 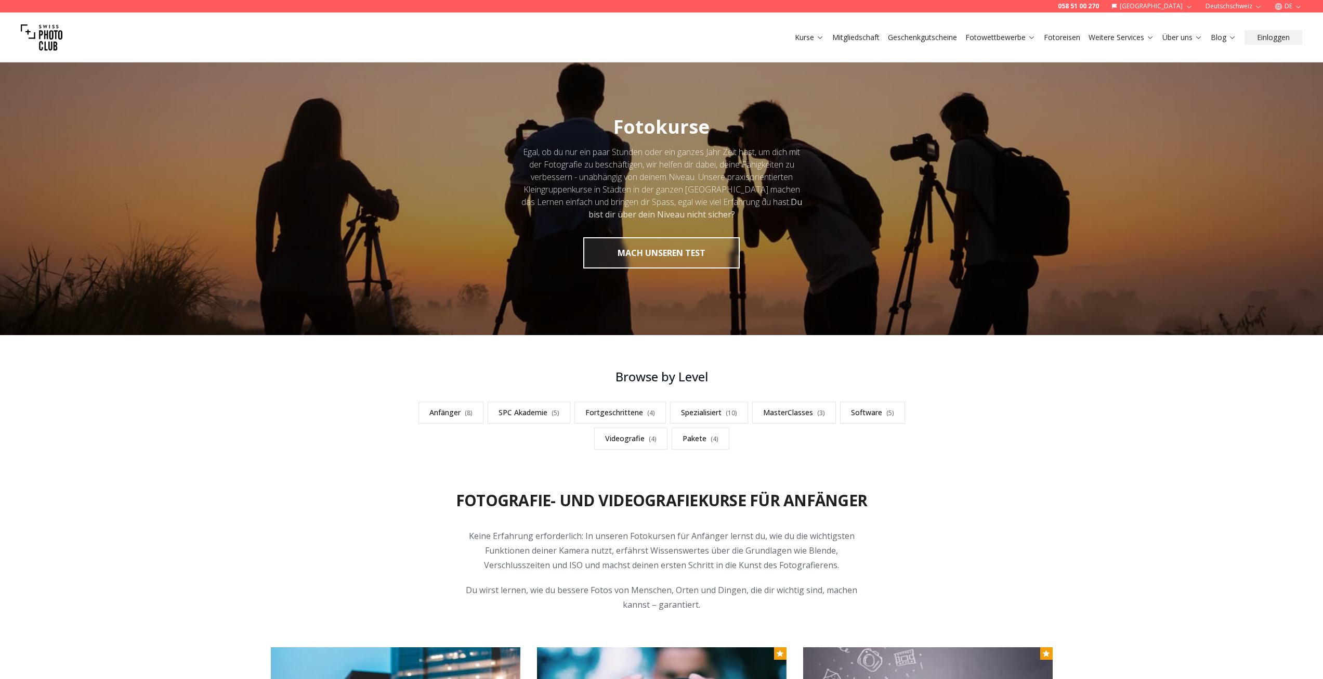 What do you see at coordinates (1121, 37) in the screenshot?
I see `a: Weitere Services` at bounding box center [1121, 37].